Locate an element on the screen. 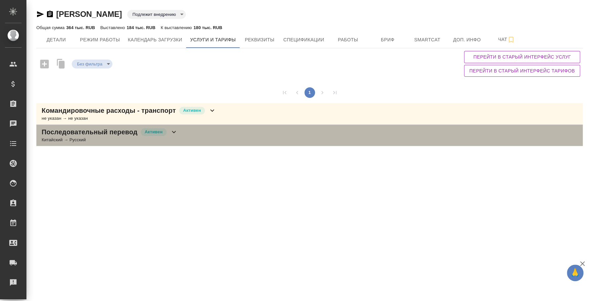 This screenshot has height=301, width=590. span: Доп. инфо is located at coordinates (467, 40).